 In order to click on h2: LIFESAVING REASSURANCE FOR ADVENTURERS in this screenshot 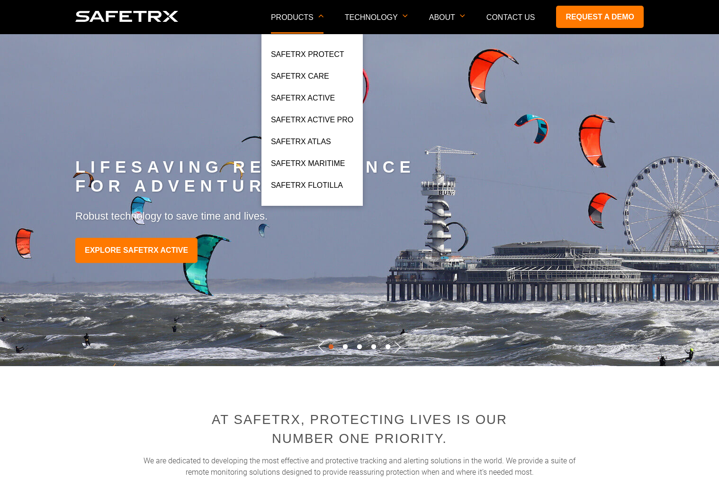, I will do `click(360, 177)`.